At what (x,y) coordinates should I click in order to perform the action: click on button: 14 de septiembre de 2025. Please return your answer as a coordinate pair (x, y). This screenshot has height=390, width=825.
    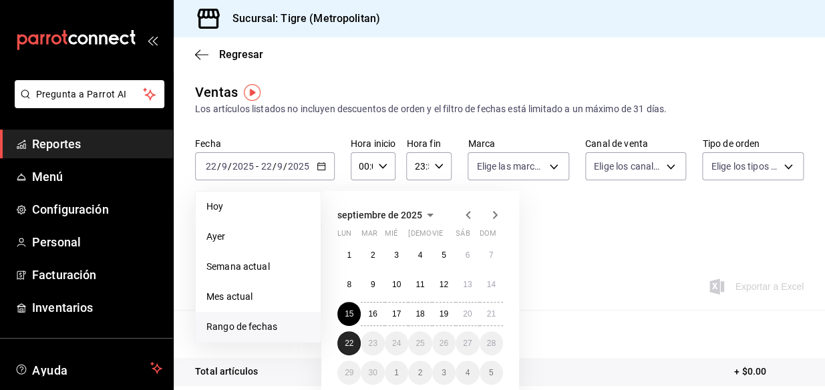
    Looking at the image, I should click on (491, 285).